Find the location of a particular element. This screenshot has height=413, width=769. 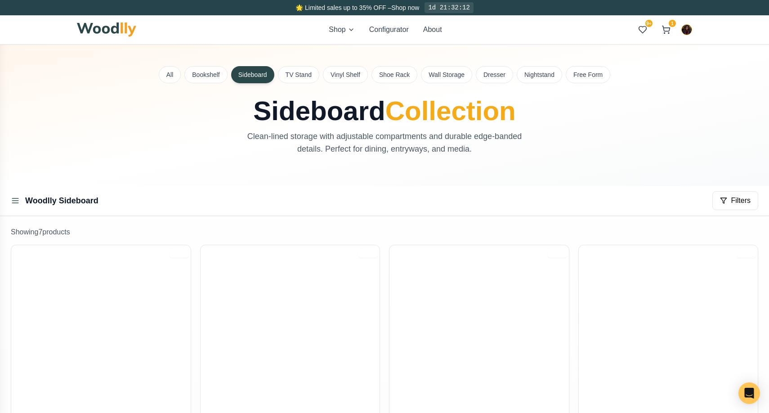

button: Bookshelf is located at coordinates (206, 75).